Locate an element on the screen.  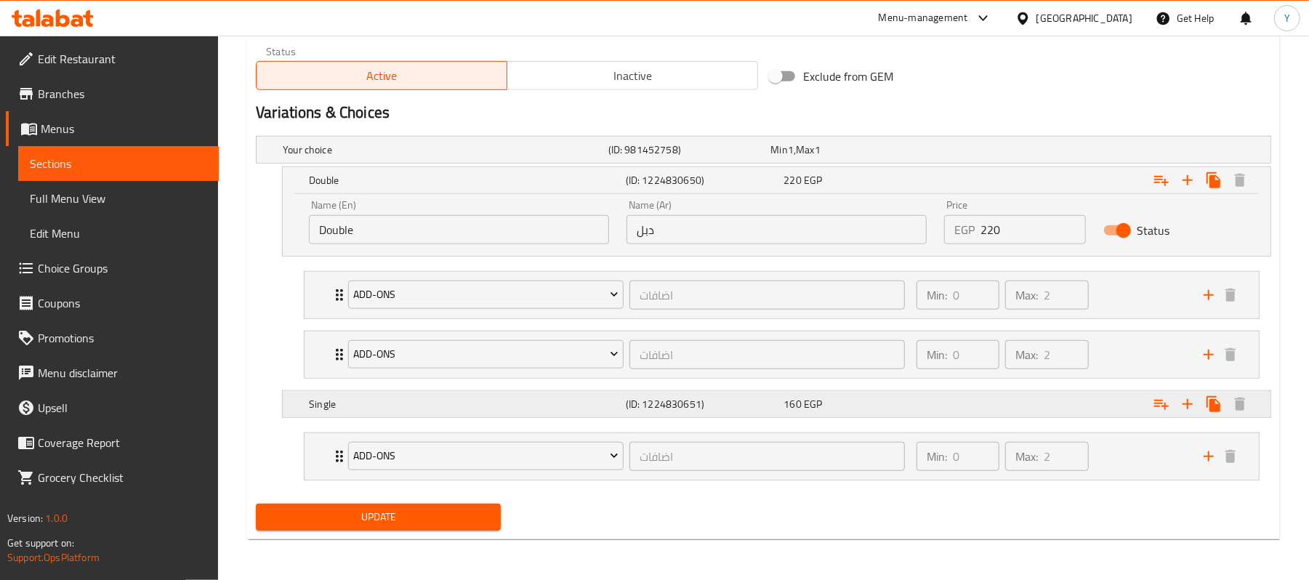
span: Menus is located at coordinates (124, 129).